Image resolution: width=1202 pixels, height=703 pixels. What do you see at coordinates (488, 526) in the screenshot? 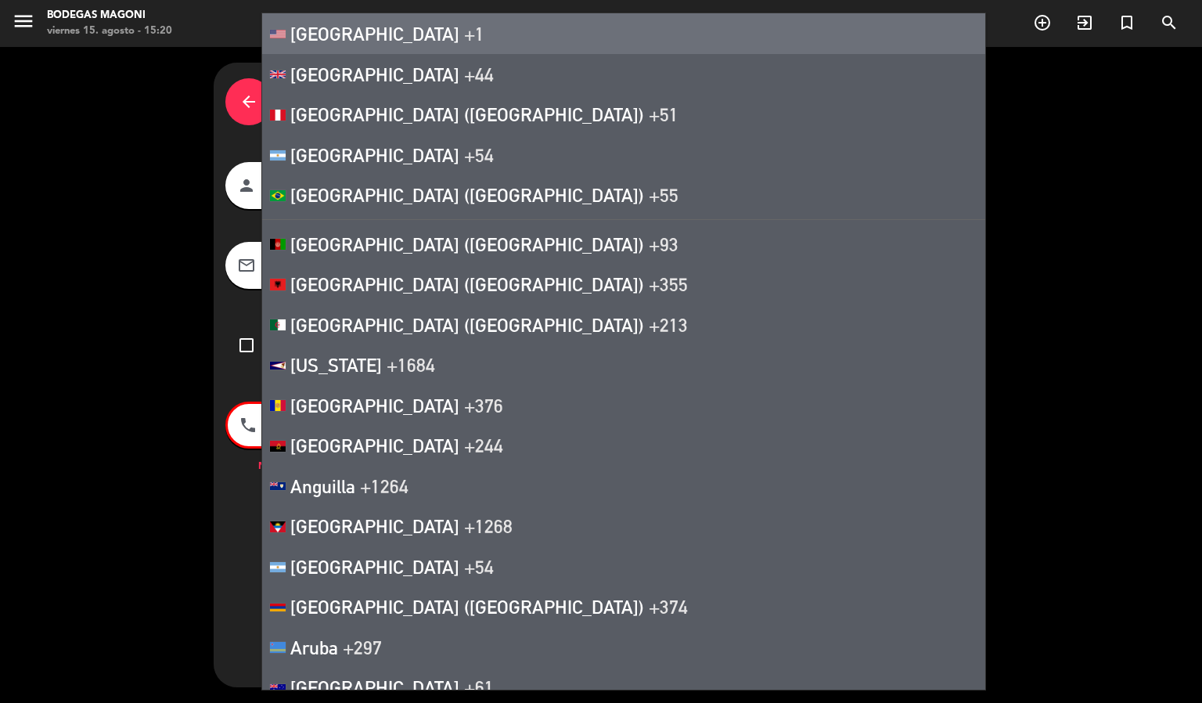
I see `span: +1268` at bounding box center [488, 526].